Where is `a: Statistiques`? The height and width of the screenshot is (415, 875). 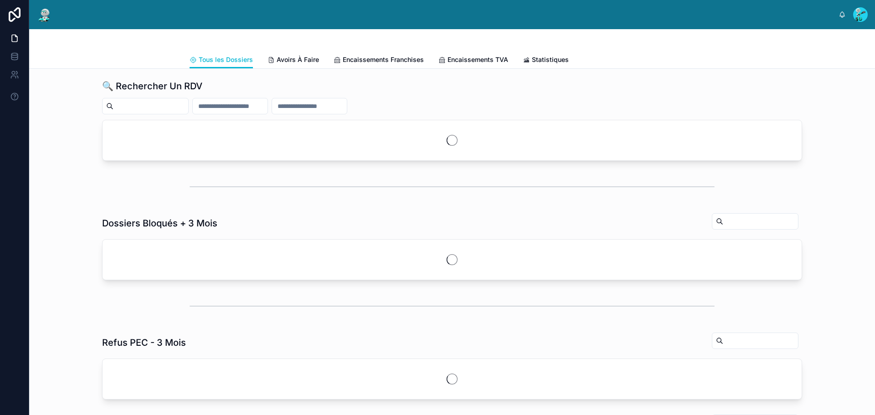
a: Statistiques is located at coordinates (545, 61).